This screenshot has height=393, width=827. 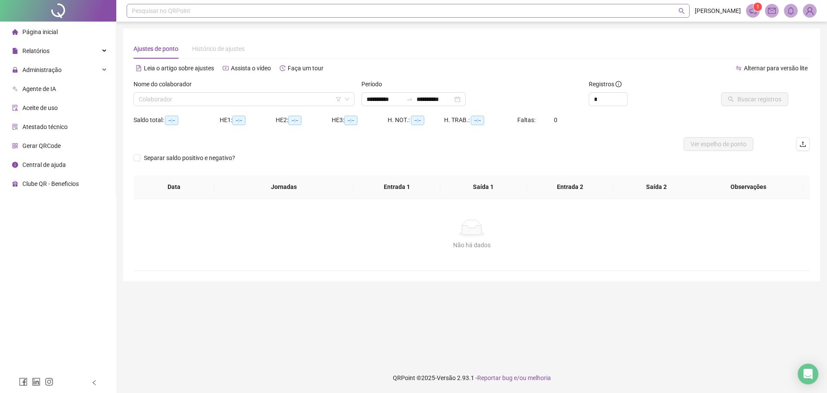 What do you see at coordinates (36, 51) in the screenshot?
I see `span: Relatórios` at bounding box center [36, 51].